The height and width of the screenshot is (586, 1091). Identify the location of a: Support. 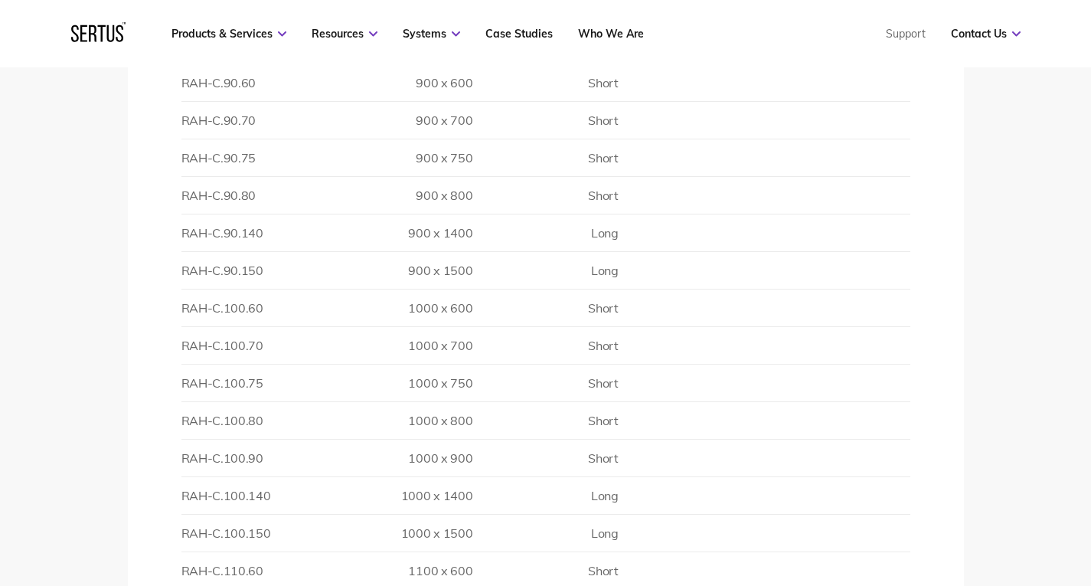
(906, 34).